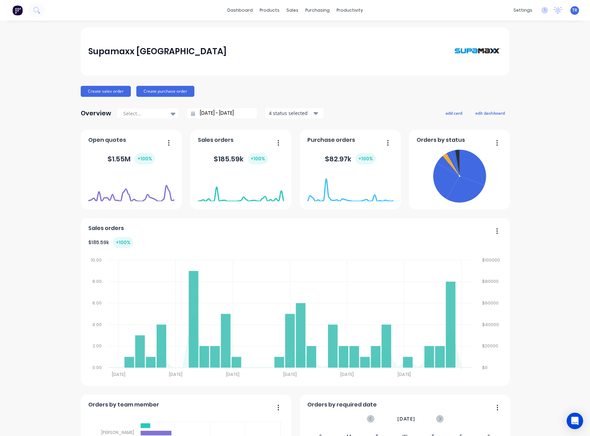  Describe the element at coordinates (491, 303) in the screenshot. I see `tspan: $60000` at that location.